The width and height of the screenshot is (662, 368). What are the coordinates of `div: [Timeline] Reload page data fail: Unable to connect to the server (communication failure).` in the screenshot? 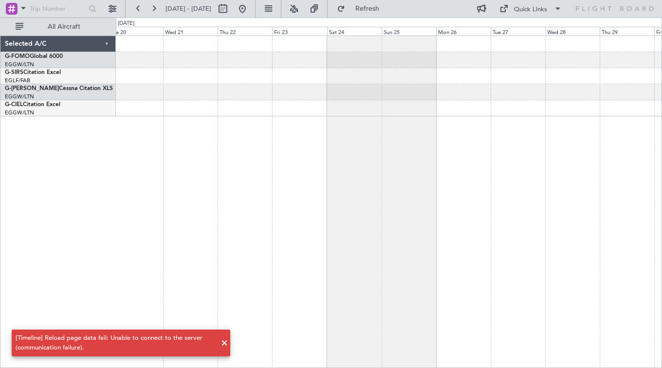 It's located at (115, 343).